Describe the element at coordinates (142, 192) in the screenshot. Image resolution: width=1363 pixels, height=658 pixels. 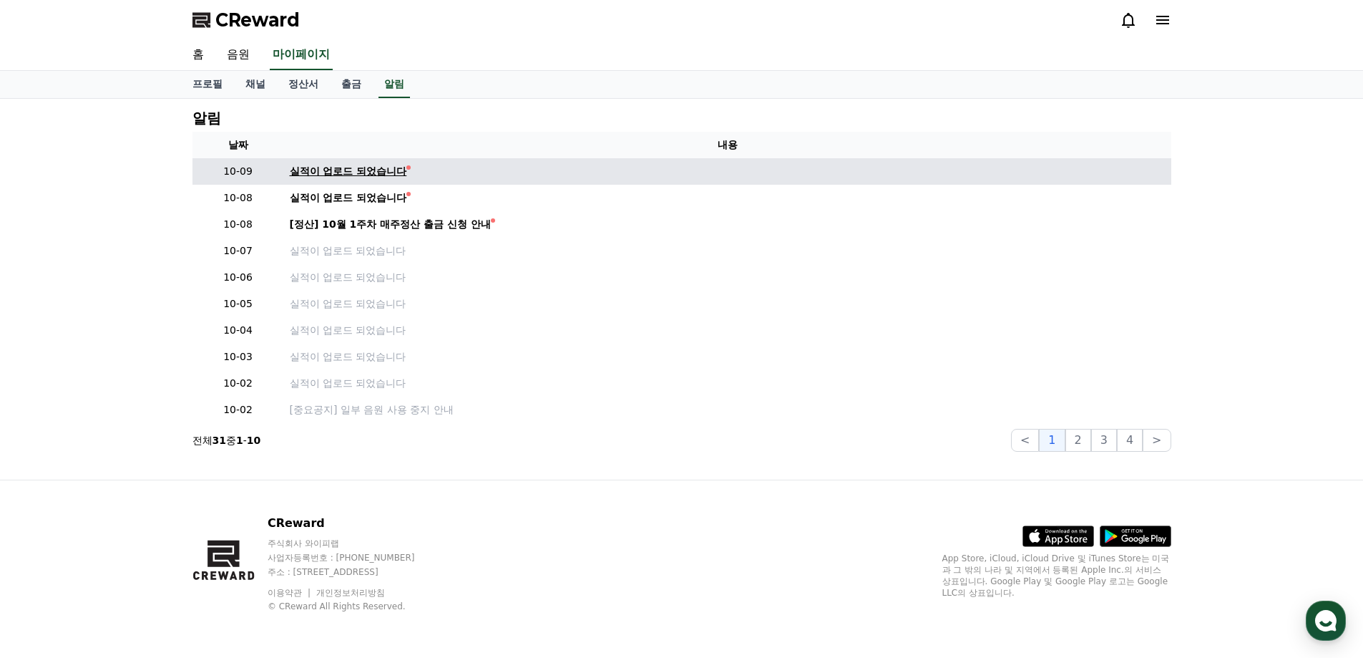
I see `button: 운영시간 보기` at that location.